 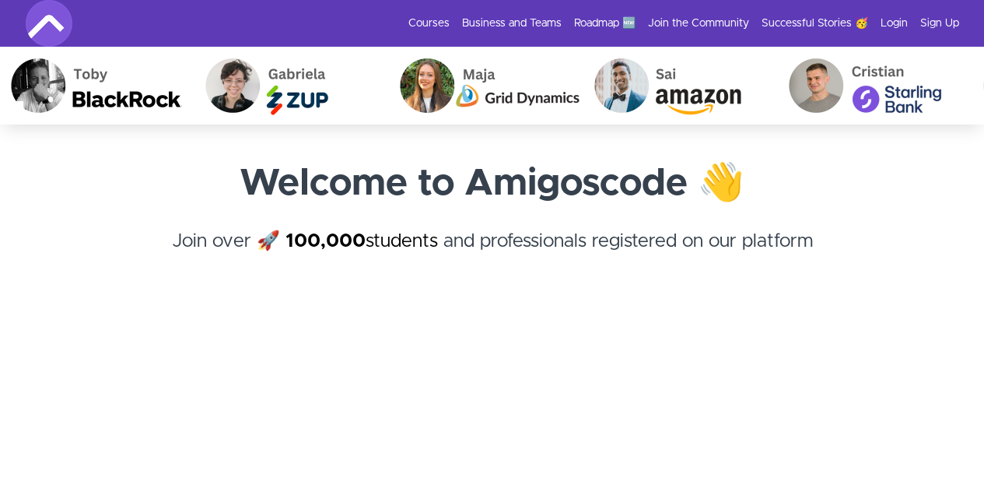 What do you see at coordinates (429, 23) in the screenshot?
I see `a: Courses` at bounding box center [429, 23].